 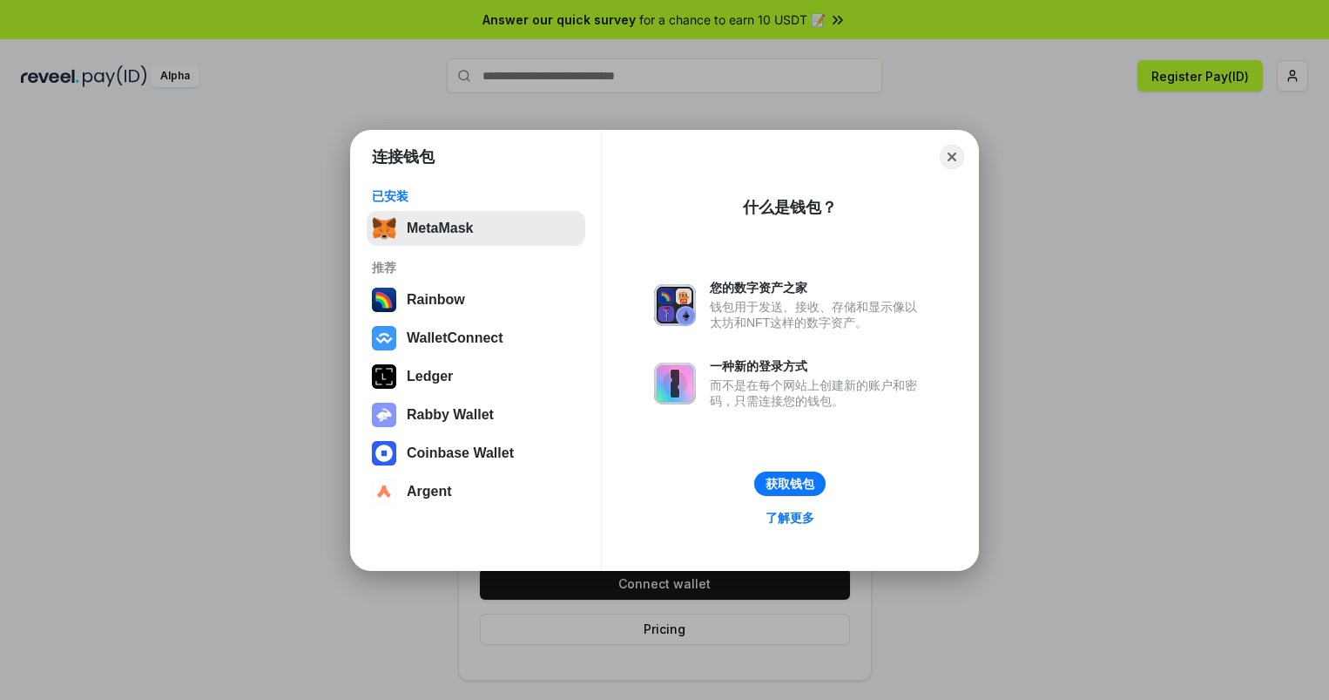 I want to click on div: WalletConnect, so click(x=455, y=338).